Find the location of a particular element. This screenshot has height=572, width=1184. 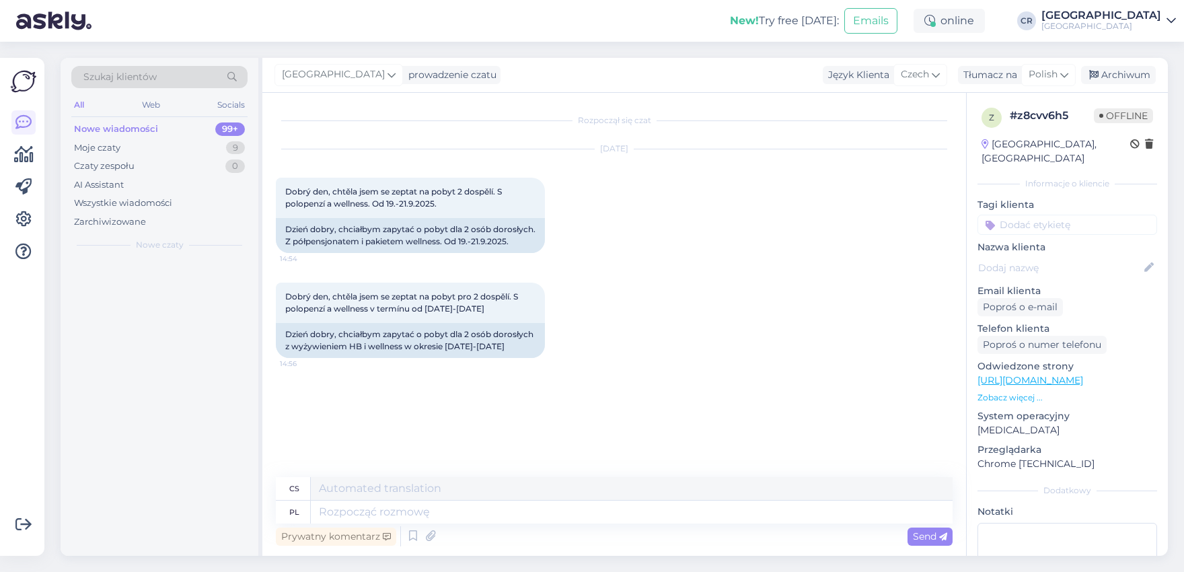

p: Telefon klienta is located at coordinates (1067, 328).